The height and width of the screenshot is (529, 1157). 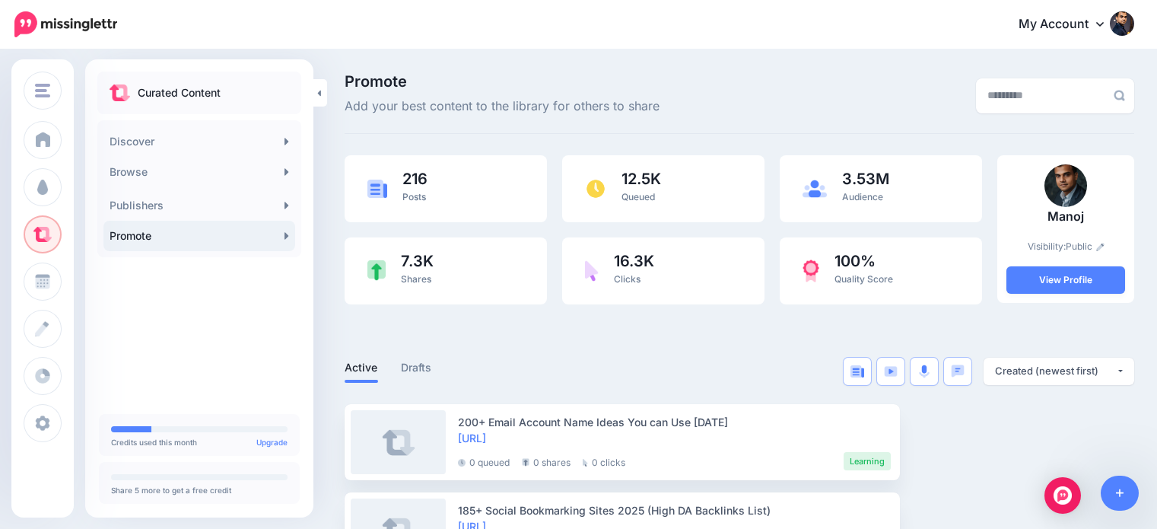 What do you see at coordinates (1066, 217) in the screenshot?
I see `p: Manoj` at bounding box center [1066, 217].